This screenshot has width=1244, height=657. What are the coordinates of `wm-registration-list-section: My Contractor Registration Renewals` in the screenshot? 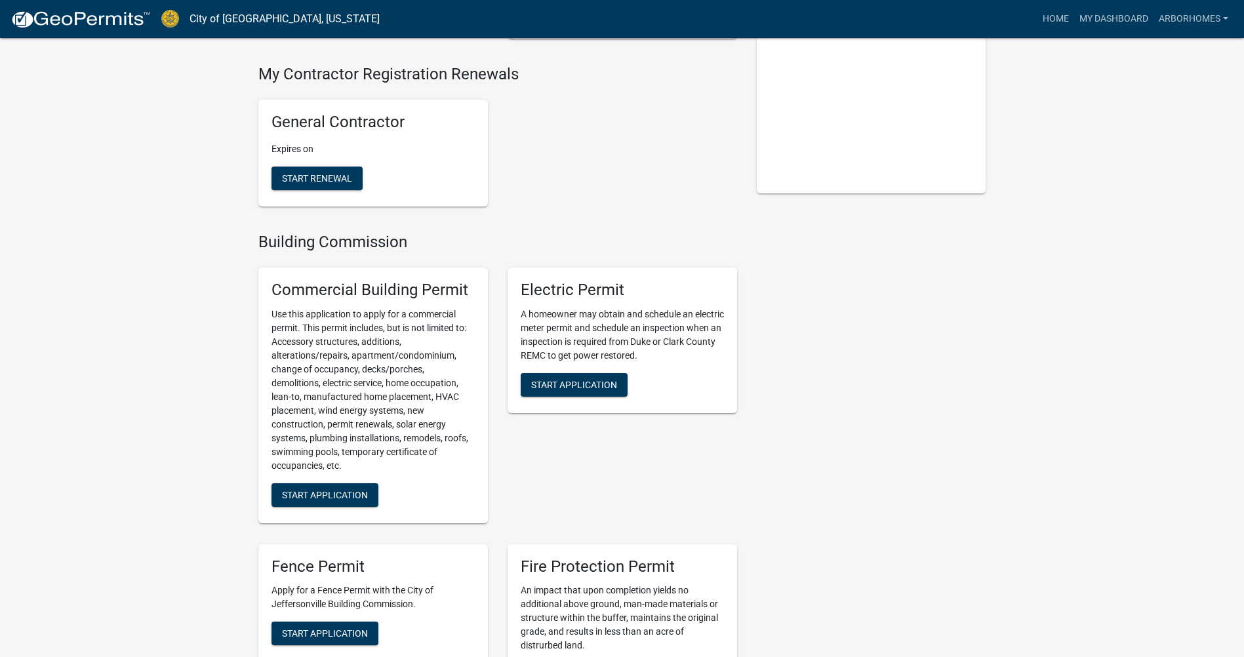 It's located at (498, 141).